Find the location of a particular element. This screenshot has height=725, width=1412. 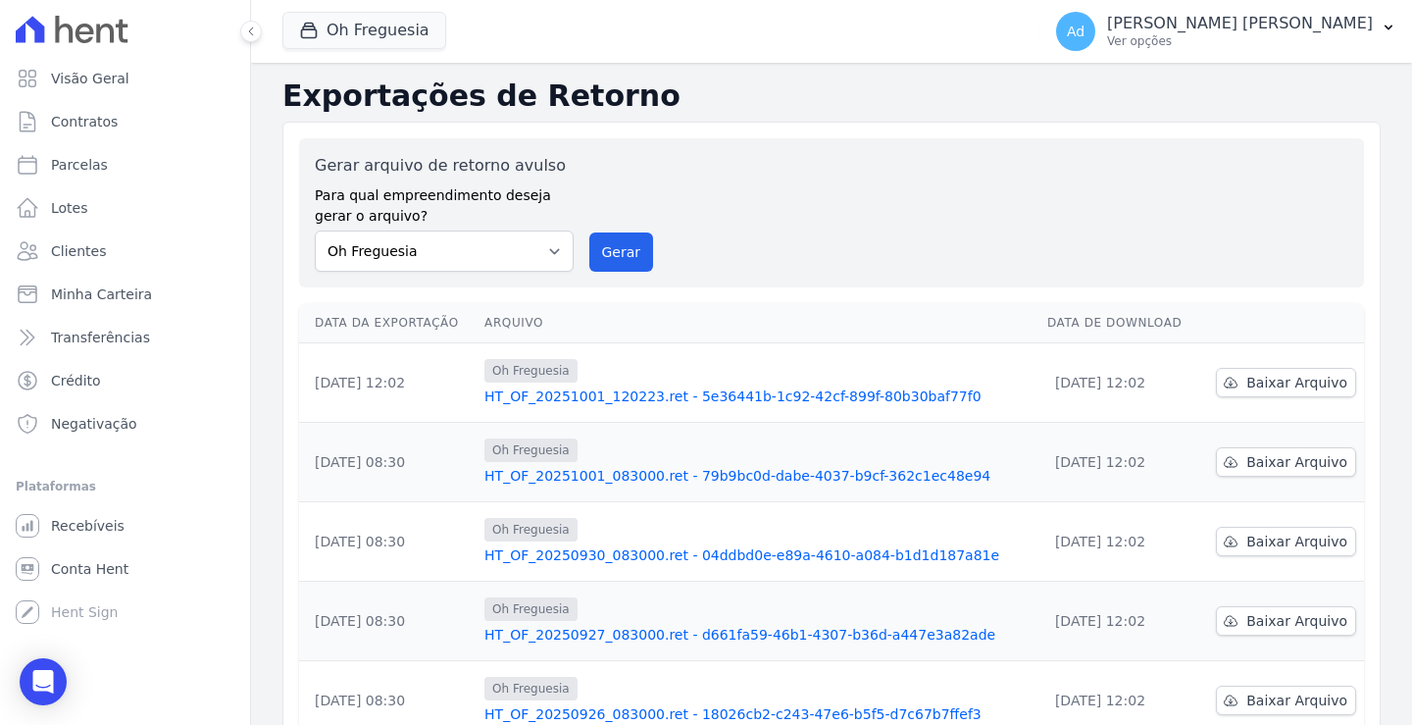

span: Conta Hent is located at coordinates (89, 569).